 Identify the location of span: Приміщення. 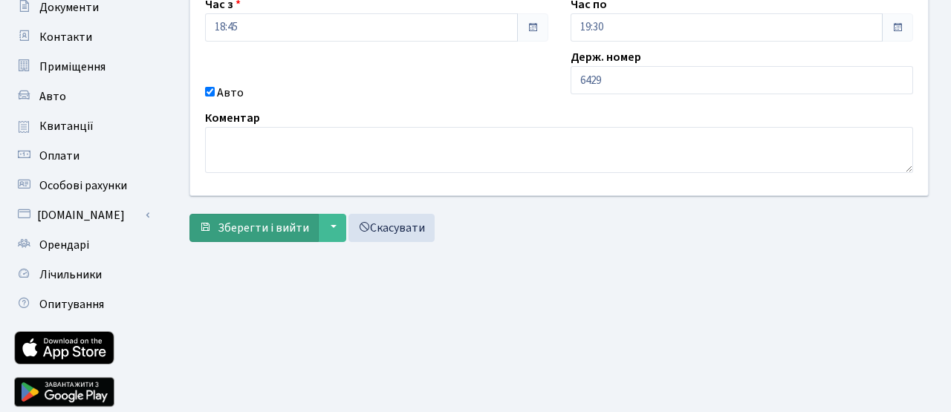
(72, 67).